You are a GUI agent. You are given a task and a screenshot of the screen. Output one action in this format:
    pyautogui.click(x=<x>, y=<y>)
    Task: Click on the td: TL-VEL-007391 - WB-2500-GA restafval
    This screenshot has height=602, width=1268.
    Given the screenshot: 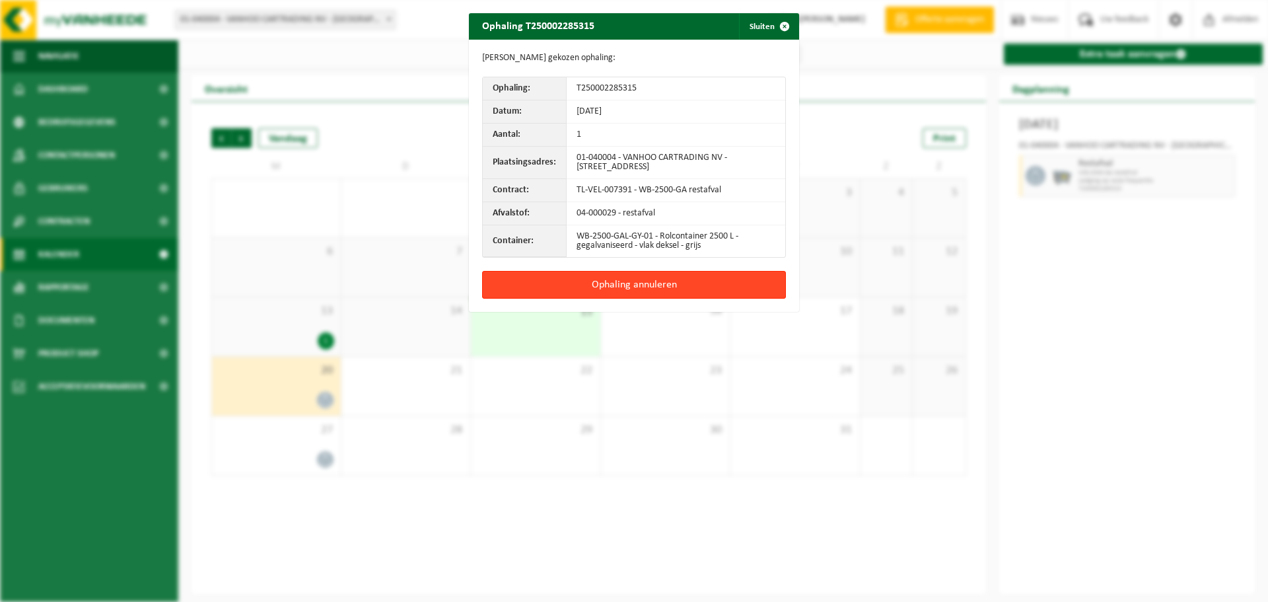 What is the action you would take?
    pyautogui.click(x=676, y=190)
    